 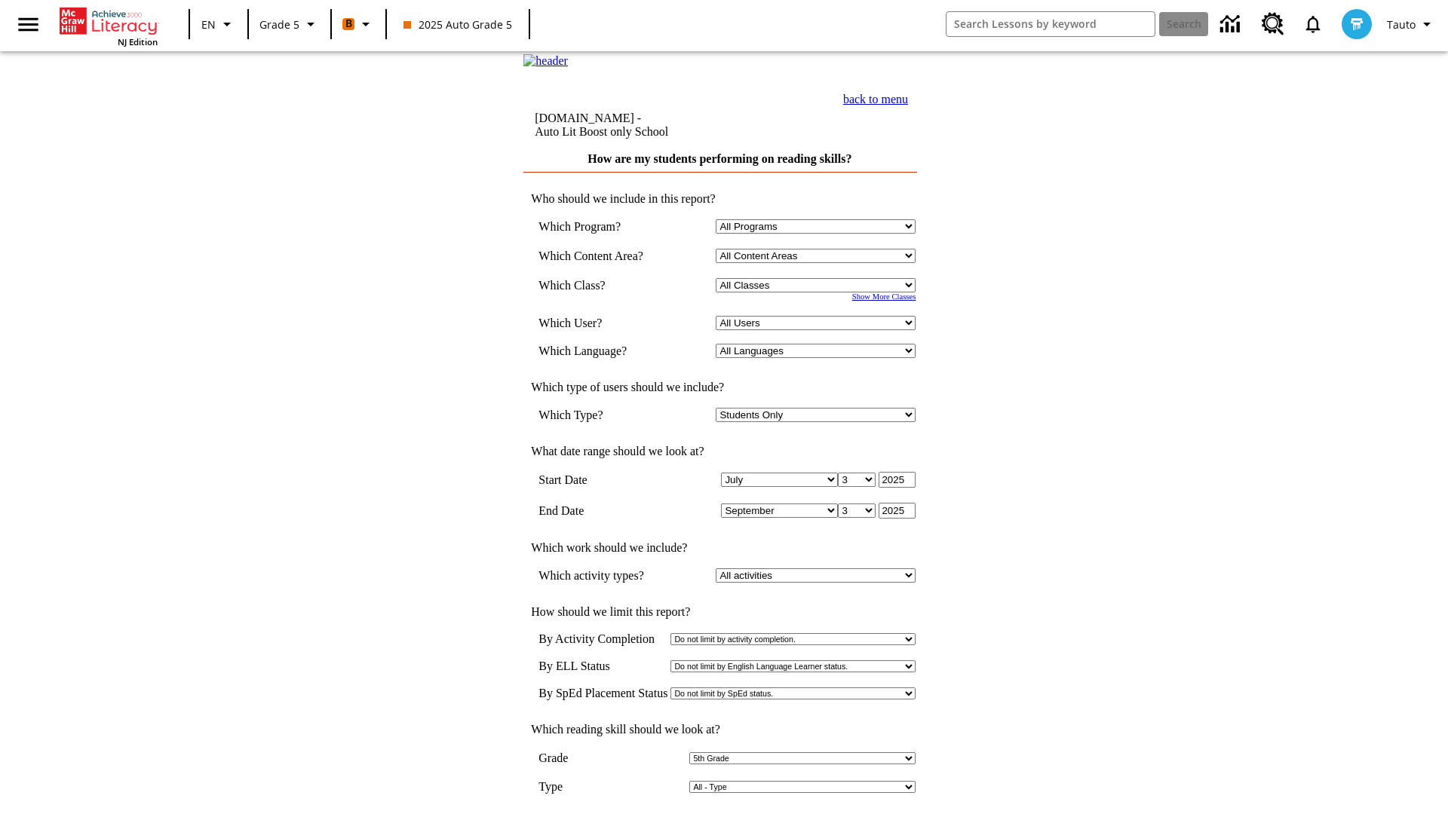 What do you see at coordinates (602, 575) in the screenshot?
I see `td: Which activity types?` at bounding box center [602, 575].